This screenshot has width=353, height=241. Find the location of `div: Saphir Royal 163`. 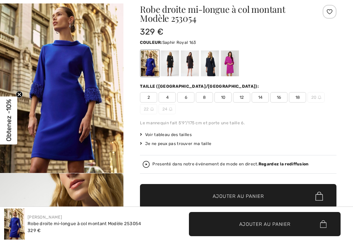

div: Saphir Royal 163 is located at coordinates (150, 63).